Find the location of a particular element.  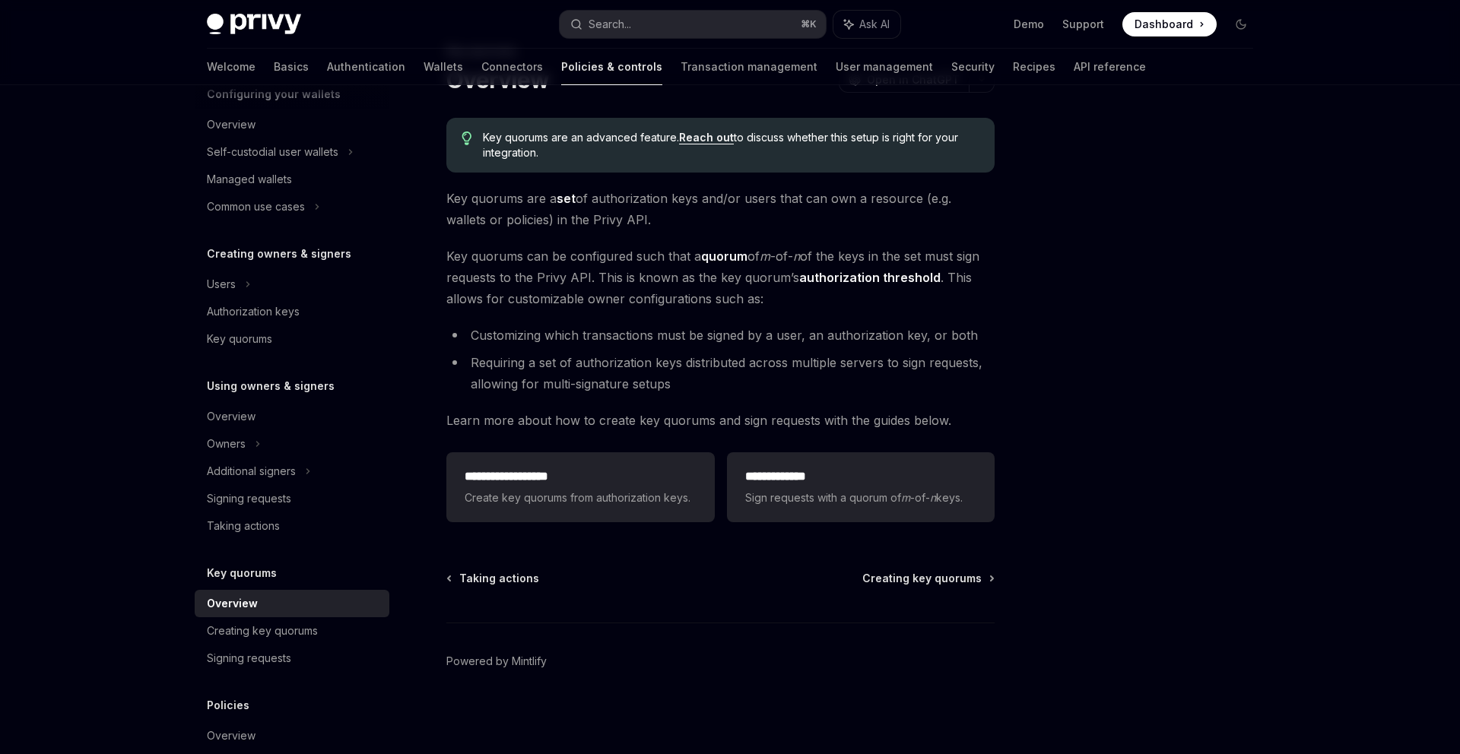

div: Authorization keys is located at coordinates (253, 312).